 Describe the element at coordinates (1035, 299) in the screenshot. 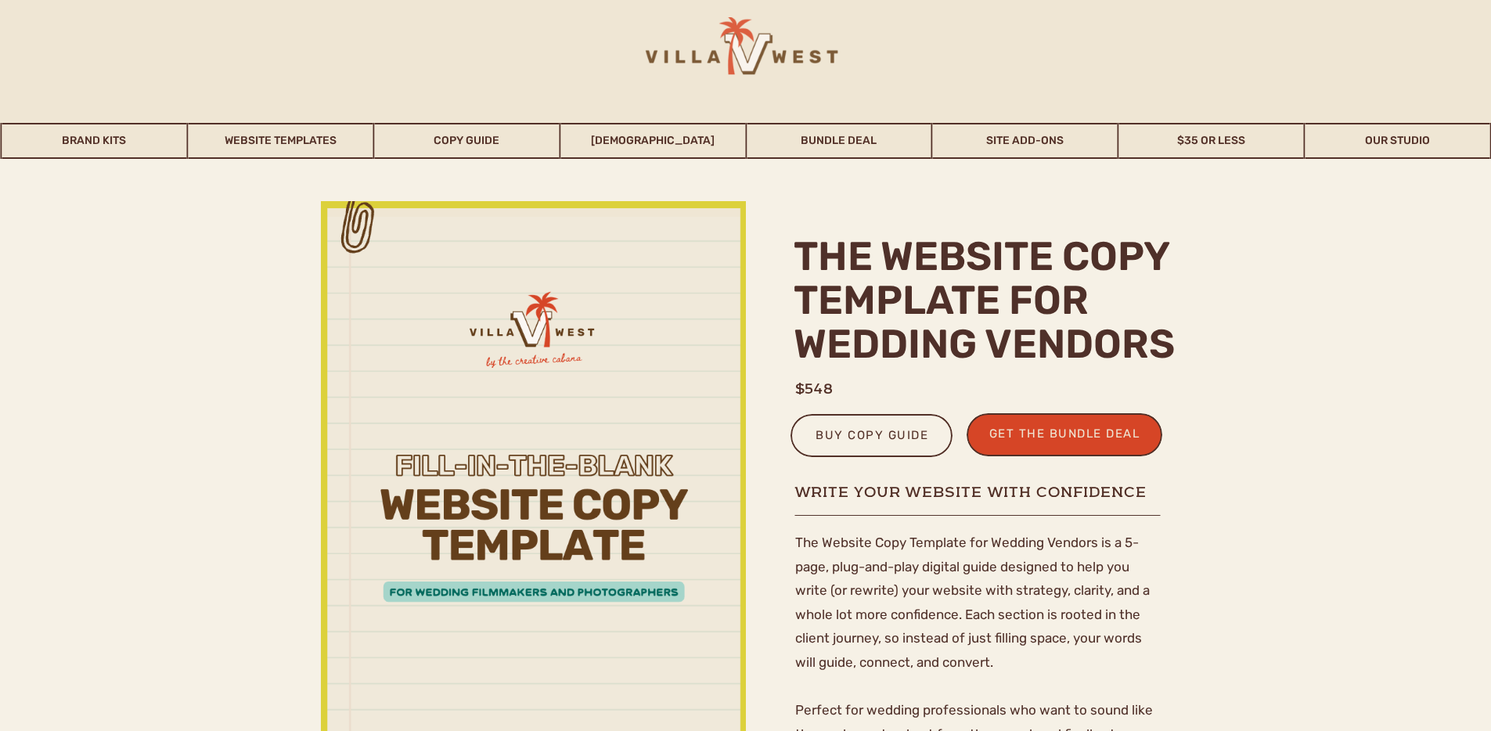

I see `h2: The Website Copy Template for Wedding Vendors` at that location.